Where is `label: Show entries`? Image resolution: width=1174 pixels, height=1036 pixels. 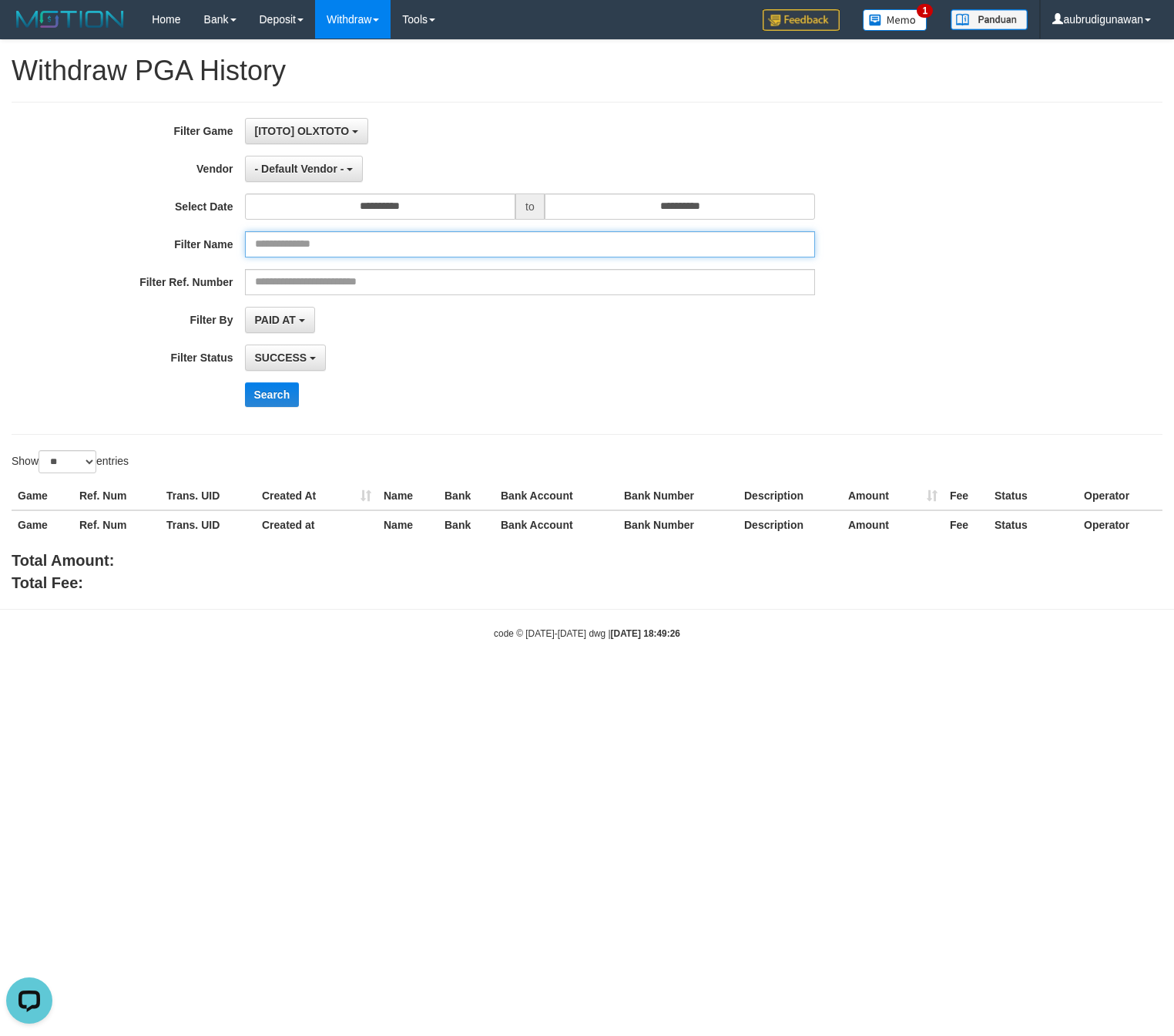
label: Show entries is located at coordinates (70, 462).